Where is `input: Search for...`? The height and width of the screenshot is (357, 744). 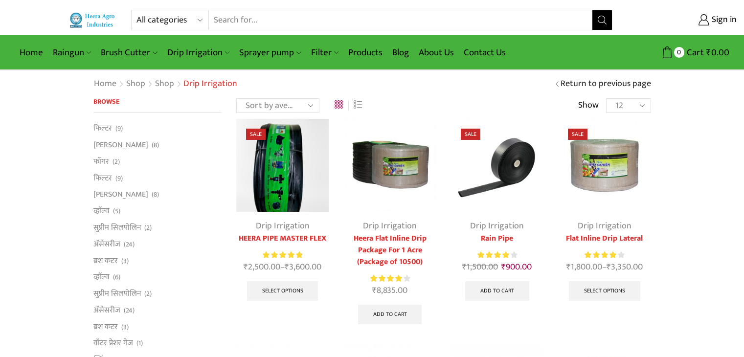 input: Search for... is located at coordinates (400, 20).